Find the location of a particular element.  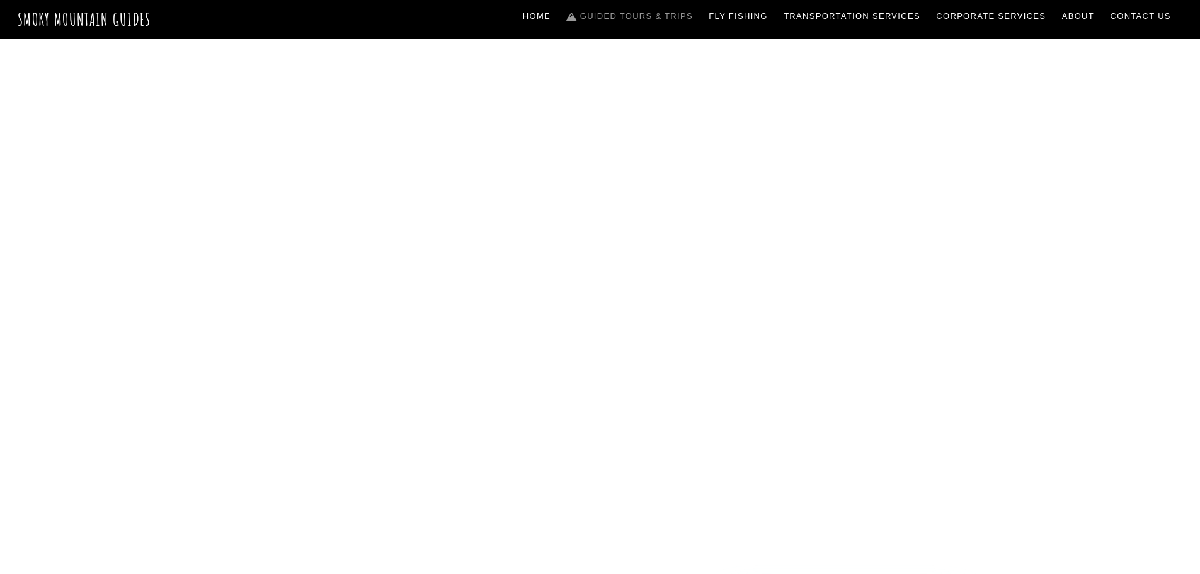

a: Home is located at coordinates (537, 16).